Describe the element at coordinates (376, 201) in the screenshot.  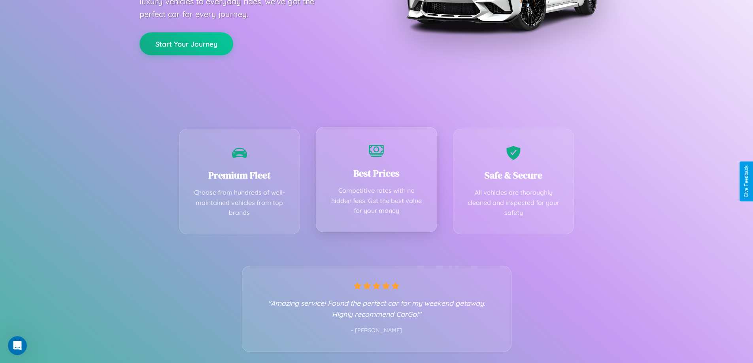
I see `p: Competitive rates with no hidden fees. Get the best value for your money` at that location.